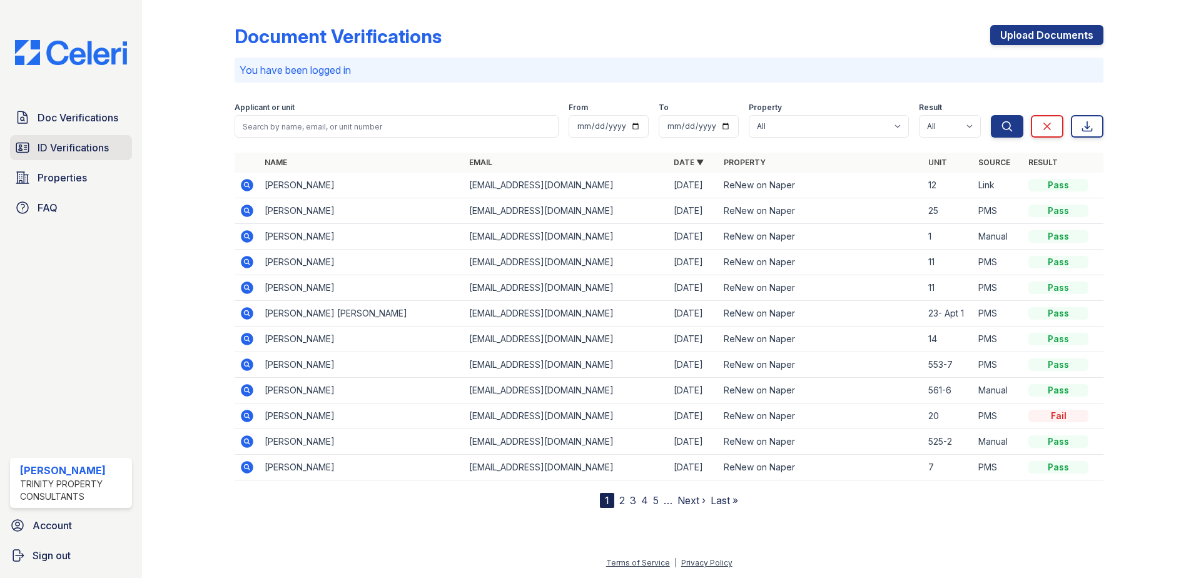 The height and width of the screenshot is (578, 1196). What do you see at coordinates (949, 339) in the screenshot?
I see `td: 14` at bounding box center [949, 339].